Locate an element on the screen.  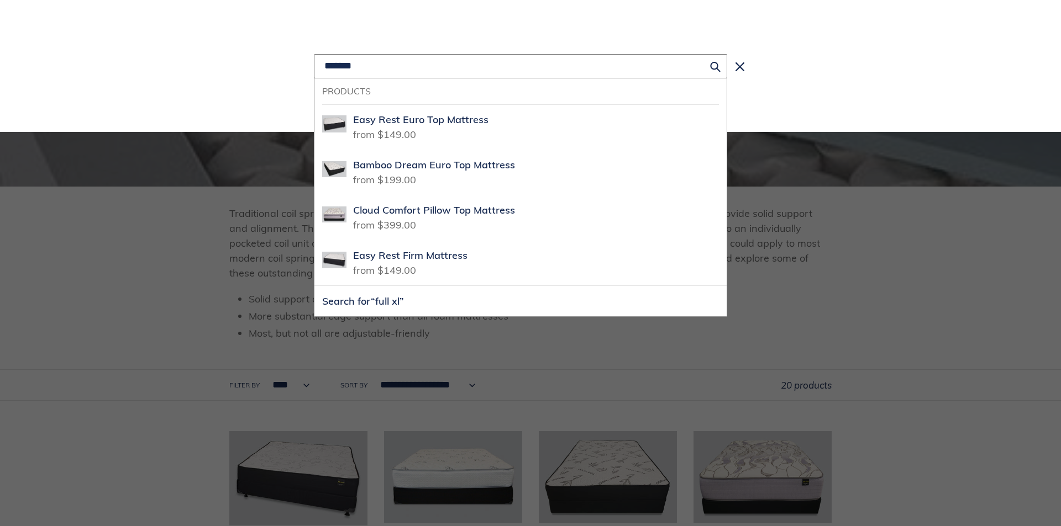
img: cloud comfort pillow top is located at coordinates (334, 215).